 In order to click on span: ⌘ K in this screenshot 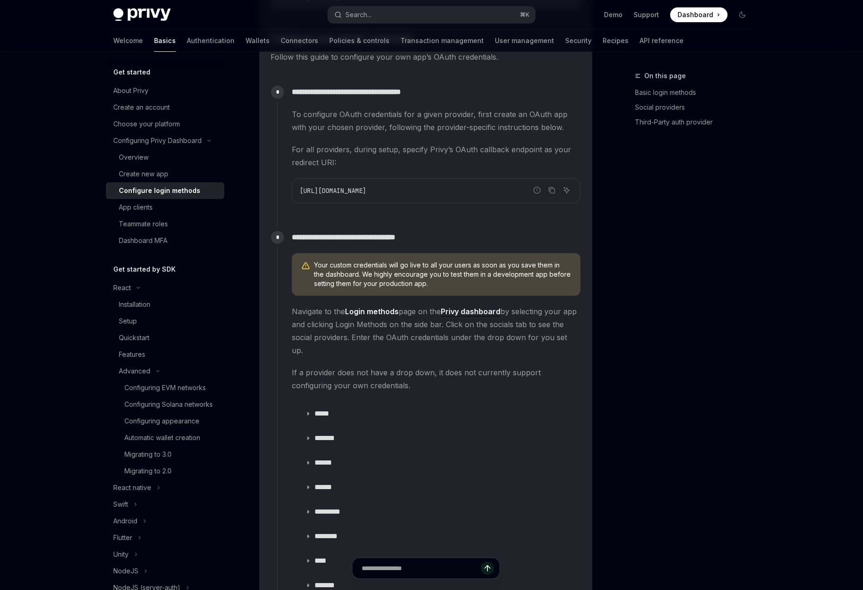, I will do `click(525, 15)`.